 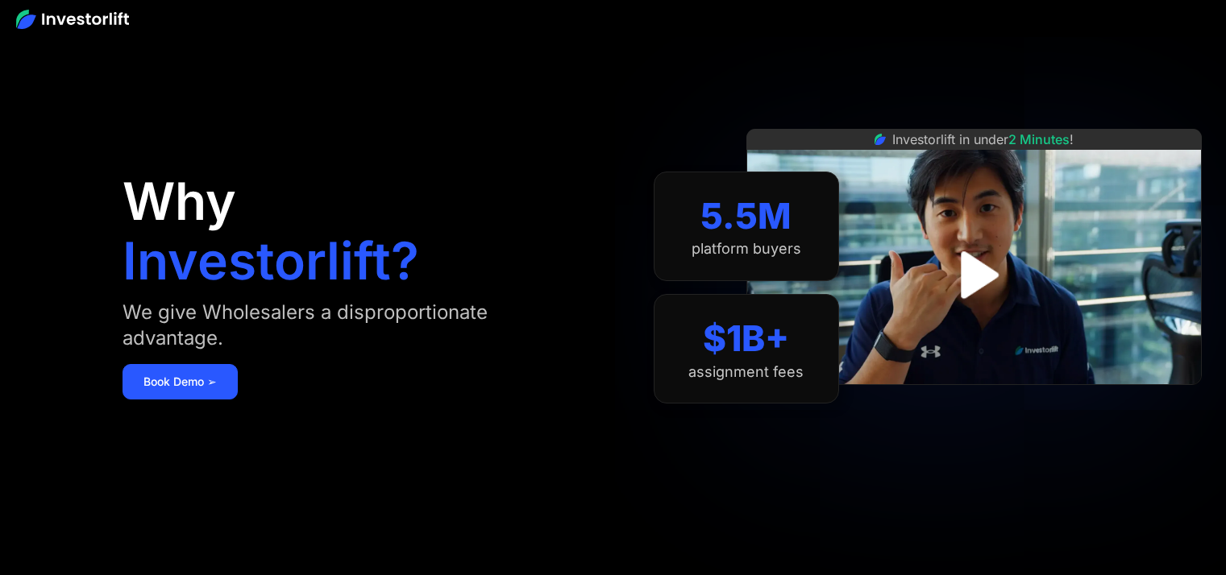 I want to click on div: platform buyers, so click(x=746, y=249).